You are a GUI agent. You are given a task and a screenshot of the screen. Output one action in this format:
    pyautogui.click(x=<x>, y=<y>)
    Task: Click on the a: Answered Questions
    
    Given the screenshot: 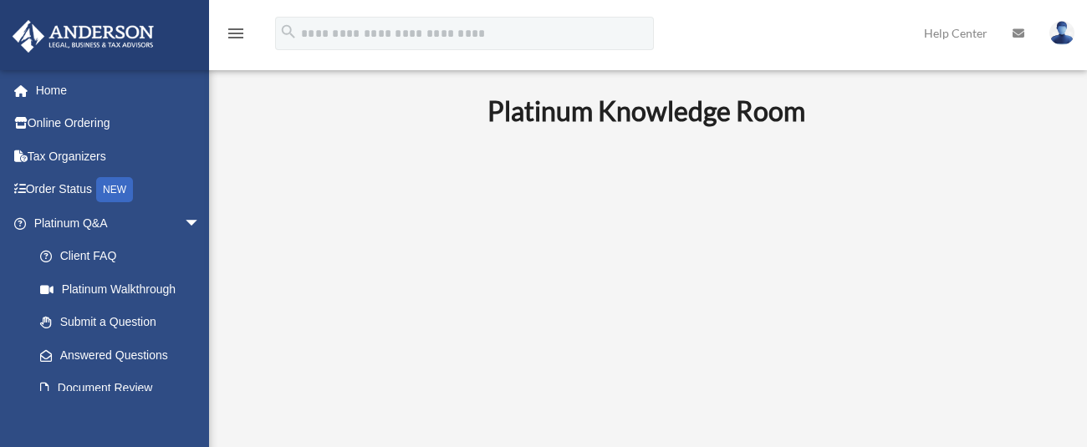 What is the action you would take?
    pyautogui.click(x=125, y=355)
    